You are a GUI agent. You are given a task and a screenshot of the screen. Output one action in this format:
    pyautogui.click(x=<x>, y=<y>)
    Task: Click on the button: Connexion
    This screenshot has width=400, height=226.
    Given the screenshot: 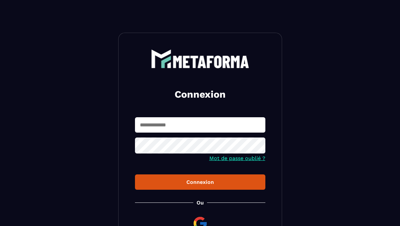 What is the action you would take?
    pyautogui.click(x=200, y=182)
    